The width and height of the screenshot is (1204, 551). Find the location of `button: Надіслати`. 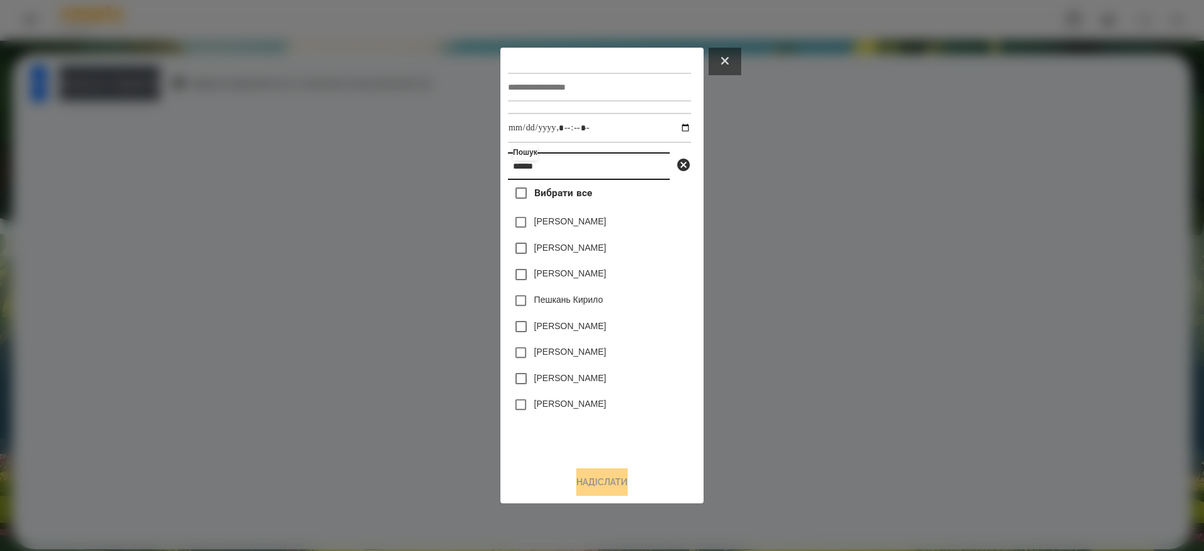

button: Надіслати is located at coordinates (602, 482).